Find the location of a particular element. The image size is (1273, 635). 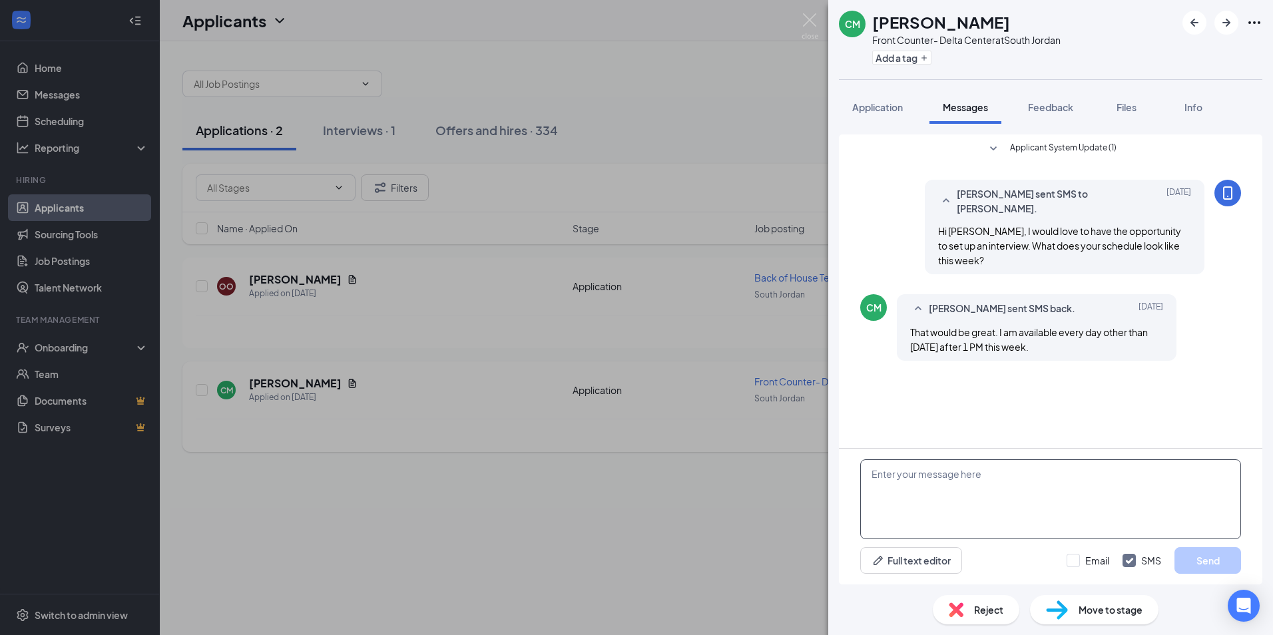

button: SmallChevronDownApplicant System Update (1) is located at coordinates (1051, 149).